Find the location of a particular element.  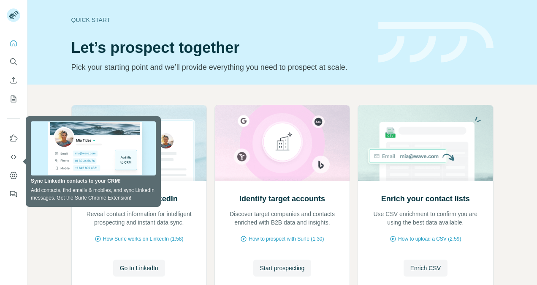

button: Go to LinkedIn is located at coordinates (139, 268).